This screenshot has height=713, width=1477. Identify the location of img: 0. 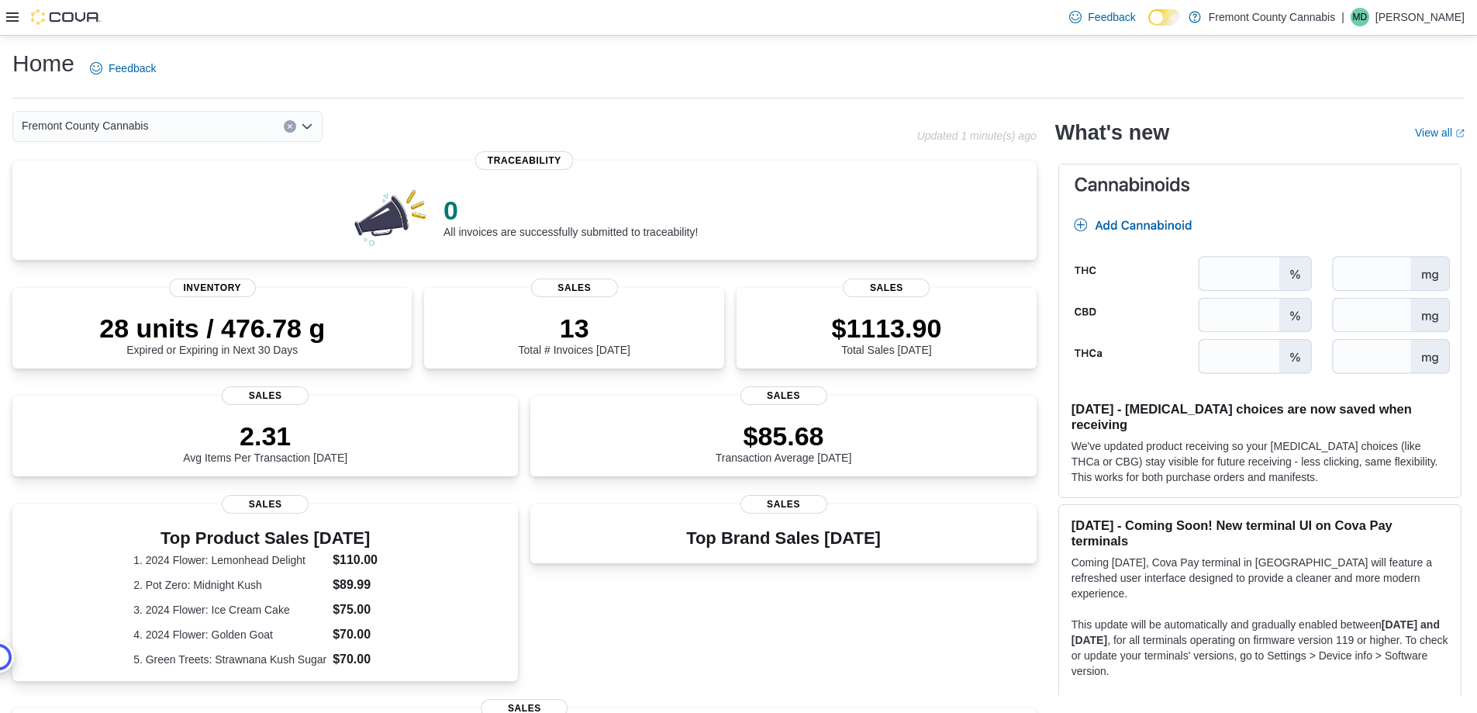
(391, 216).